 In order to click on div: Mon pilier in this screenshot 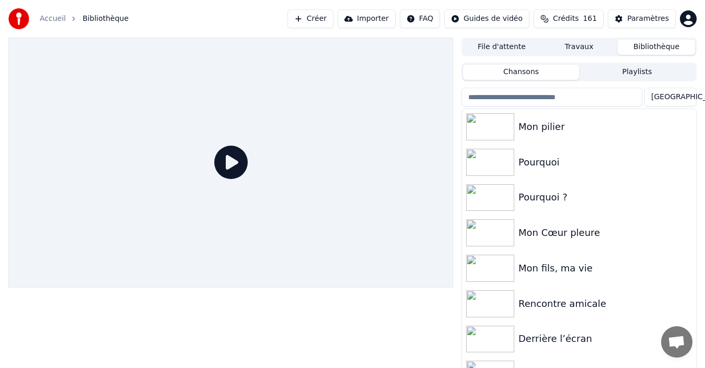, I will do `click(605, 127)`.